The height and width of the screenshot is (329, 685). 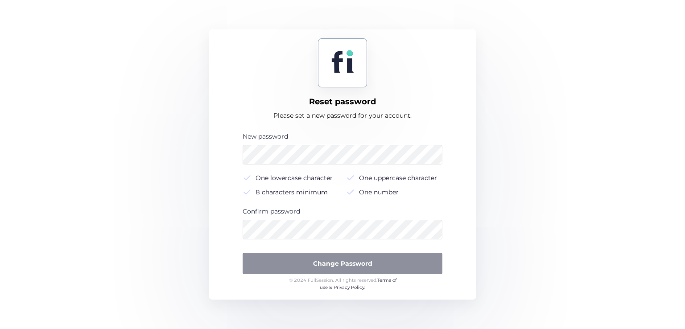 I want to click on a: Terms of use & Privacy Policy., so click(x=358, y=284).